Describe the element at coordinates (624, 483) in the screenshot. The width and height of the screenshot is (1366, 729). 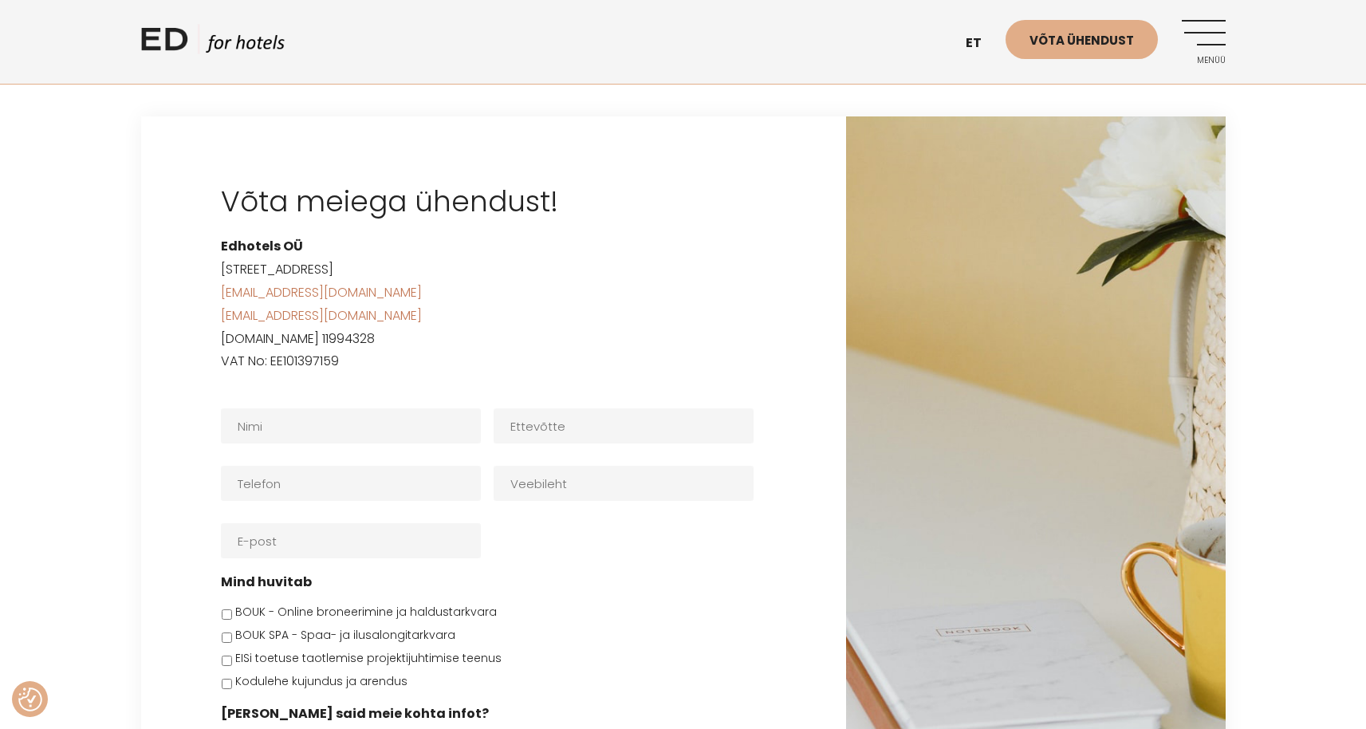
I see `input: Veebileht` at that location.